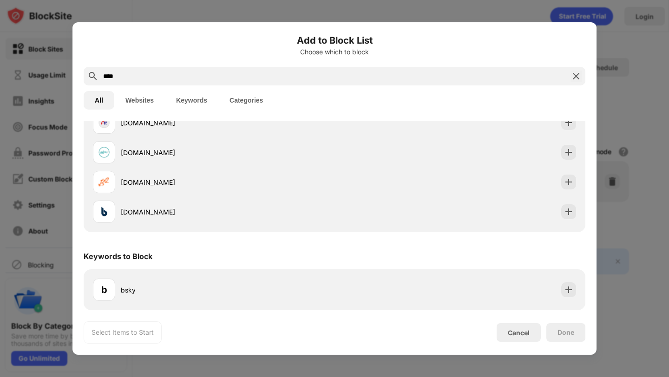  Describe the element at coordinates (104, 290) in the screenshot. I see `div: b` at that location.